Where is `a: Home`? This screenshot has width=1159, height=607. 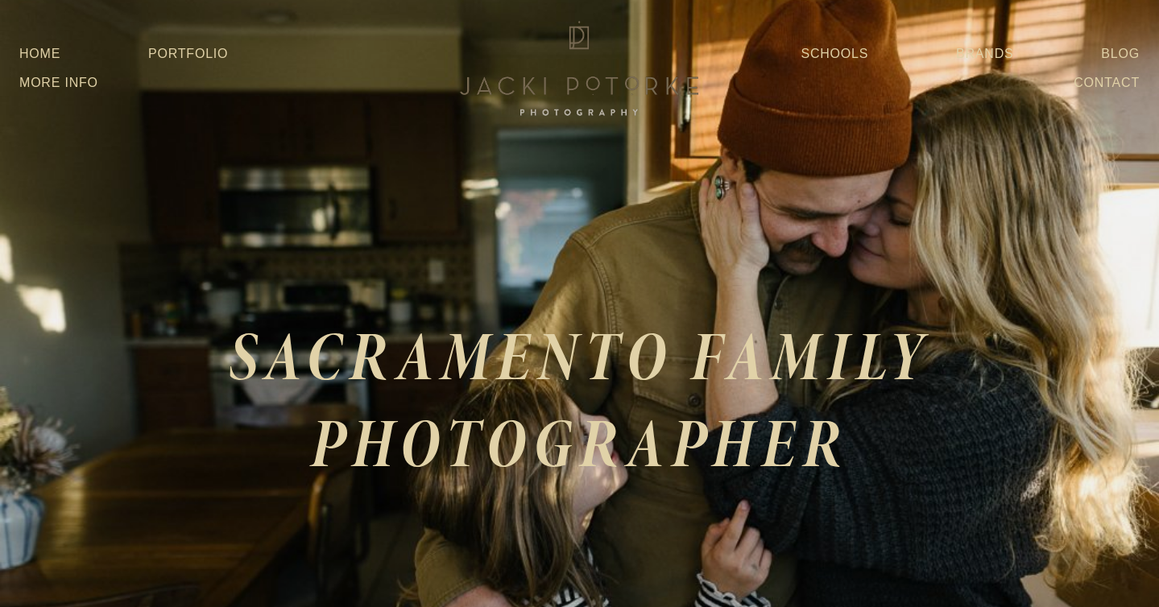 a: Home is located at coordinates (39, 54).